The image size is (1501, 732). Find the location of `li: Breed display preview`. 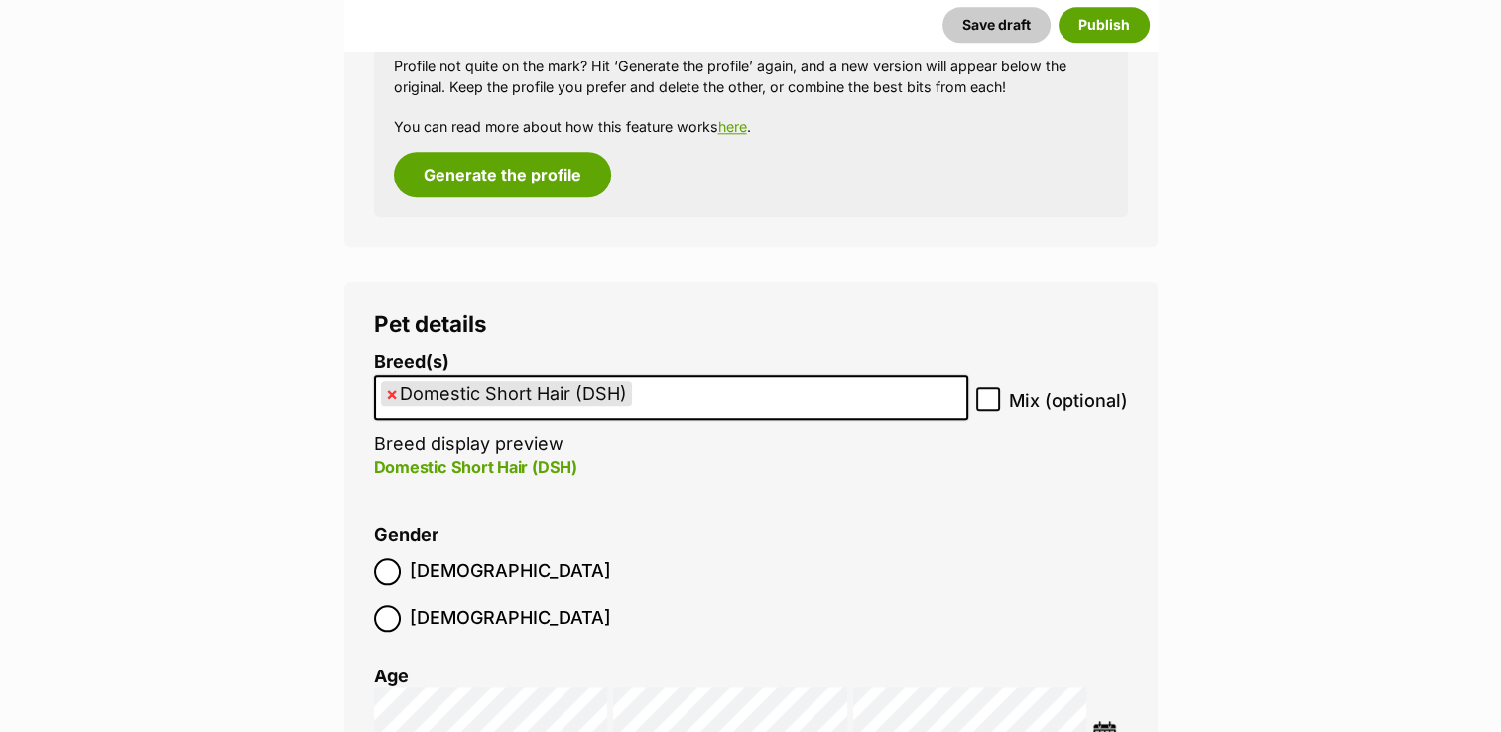

li: Breed display preview is located at coordinates (671, 426).